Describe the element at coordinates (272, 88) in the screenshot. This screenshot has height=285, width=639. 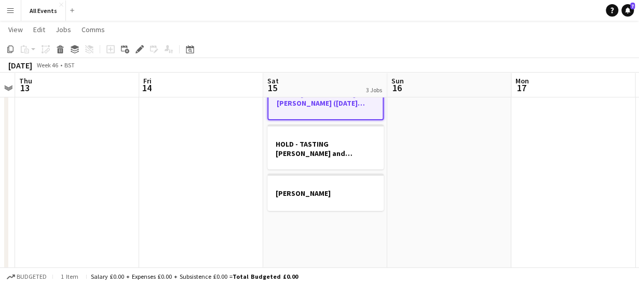
I see `span: 15` at that location.